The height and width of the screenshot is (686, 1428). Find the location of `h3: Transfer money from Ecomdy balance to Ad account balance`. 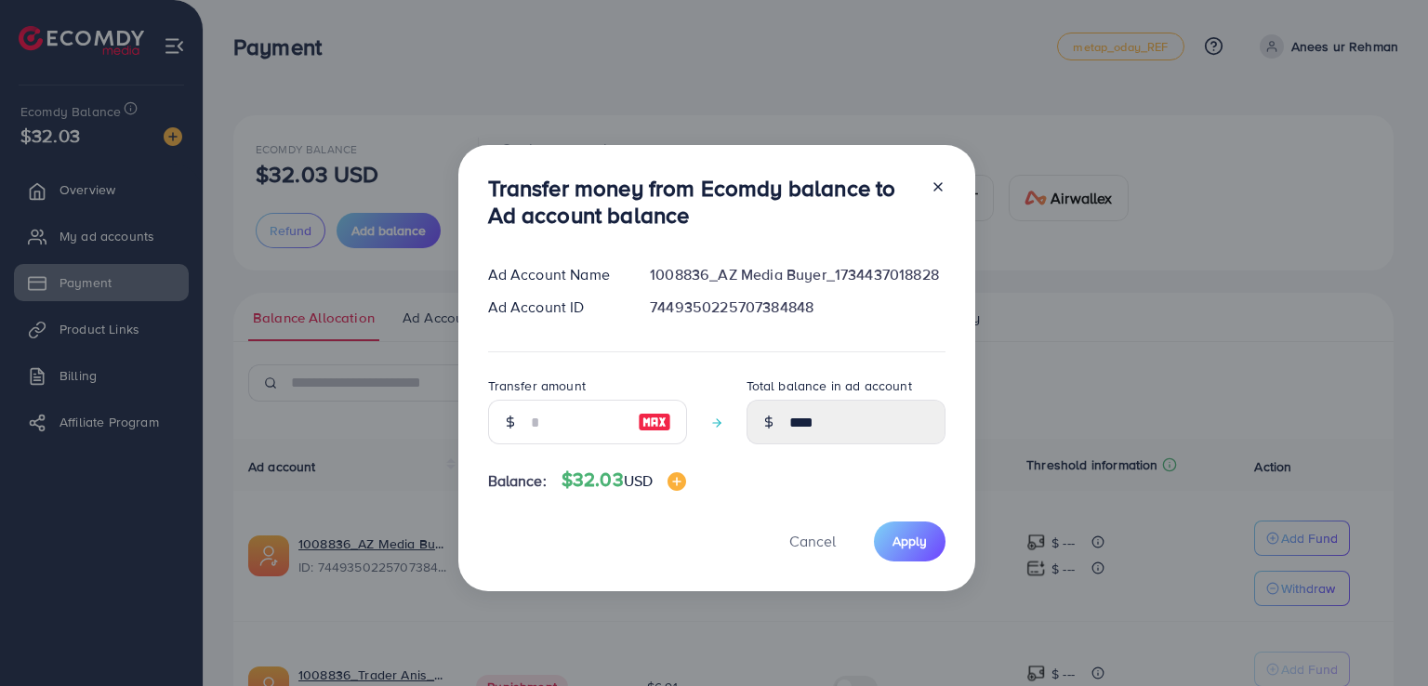

h3: Transfer money from Ecomdy balance to Ad account balance is located at coordinates (702, 202).